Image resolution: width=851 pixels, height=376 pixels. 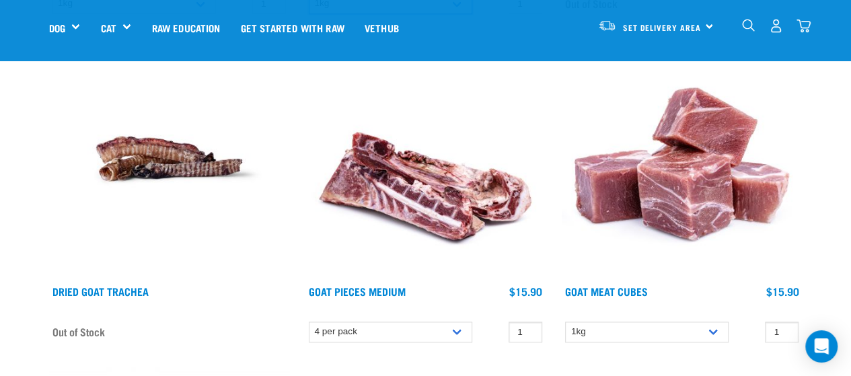 What do you see at coordinates (662, 27) in the screenshot?
I see `span: Set Delivery Area` at bounding box center [662, 27].